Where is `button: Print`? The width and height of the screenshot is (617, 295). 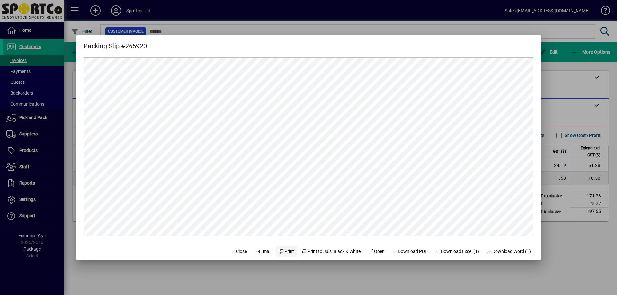 button: Print is located at coordinates (287, 252).